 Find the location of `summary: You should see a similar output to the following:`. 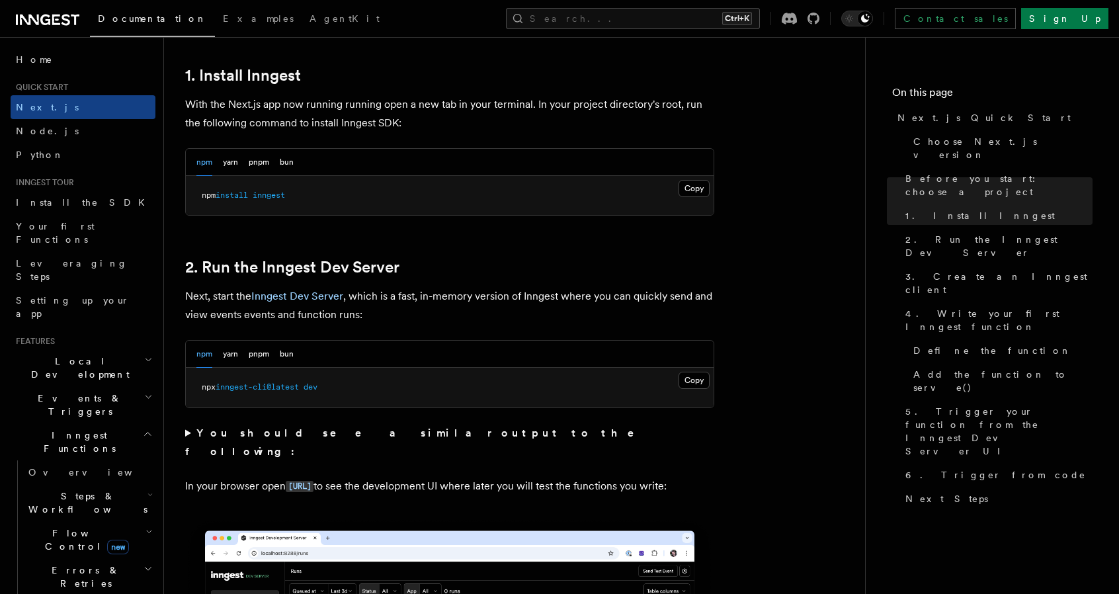

summary: You should see a similar output to the following: is located at coordinates (450, 442).